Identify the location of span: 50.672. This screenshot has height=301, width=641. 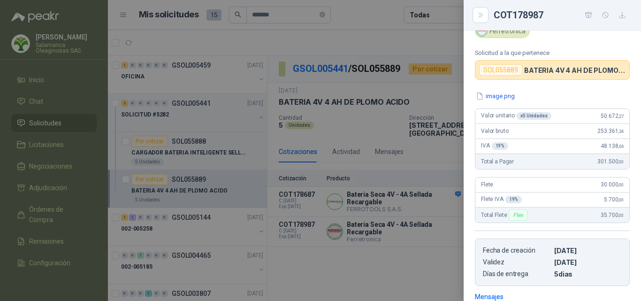
(612, 116).